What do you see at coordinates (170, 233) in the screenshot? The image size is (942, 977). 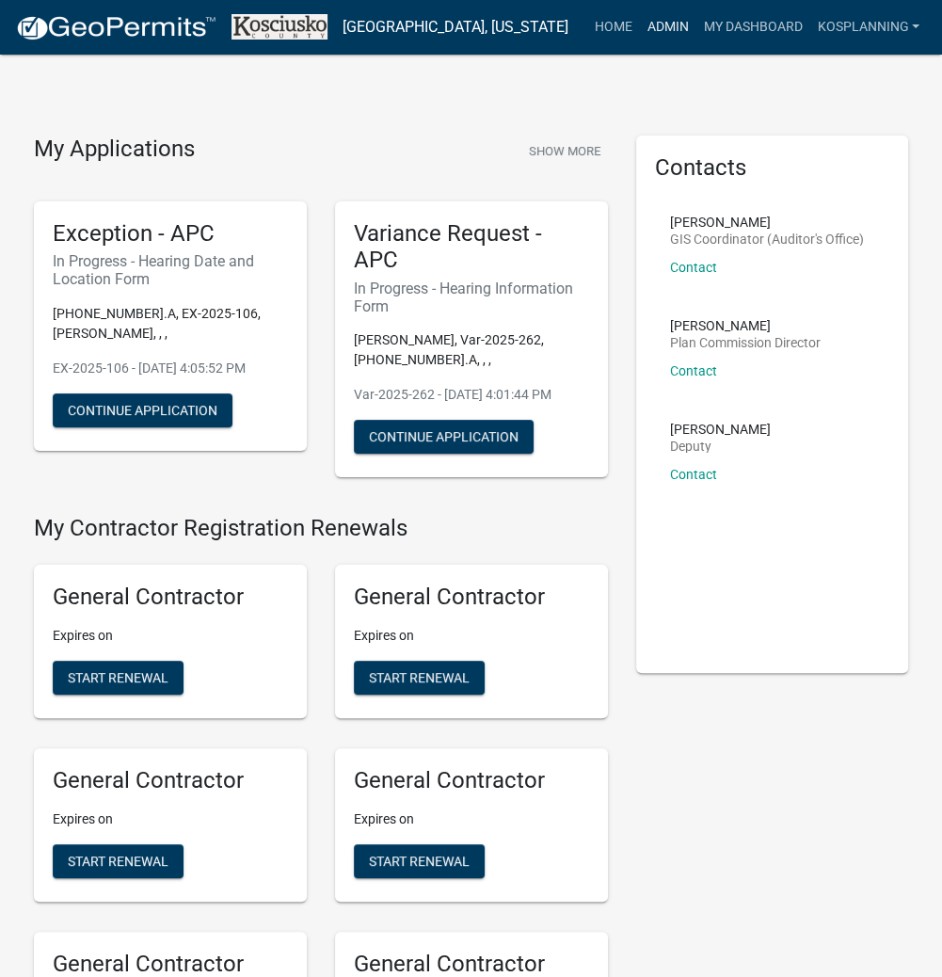 I see `h5: Exception - APC` at bounding box center [170, 233].